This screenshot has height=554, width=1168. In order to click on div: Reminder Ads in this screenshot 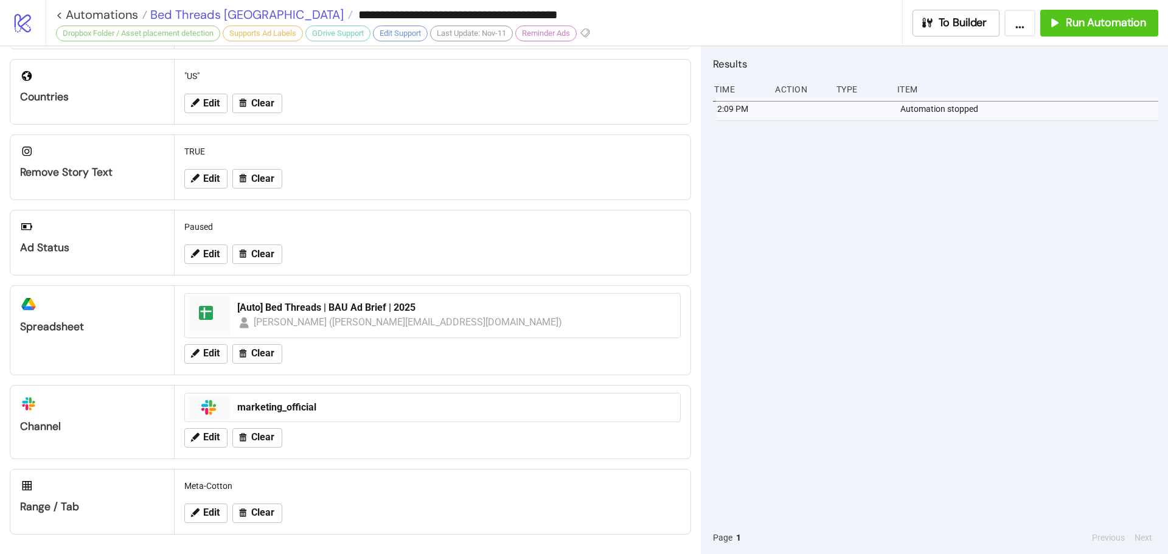, I will do `click(546, 33)`.